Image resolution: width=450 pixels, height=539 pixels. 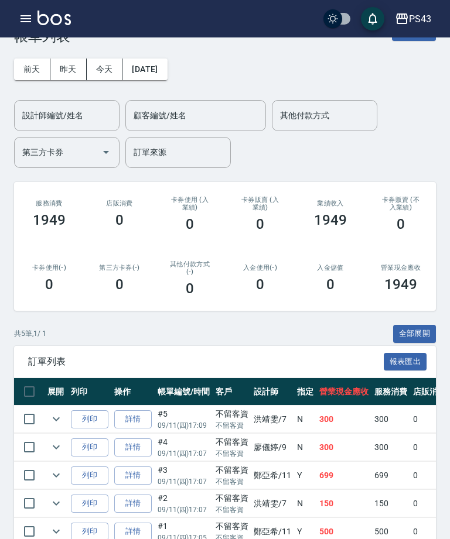 What do you see at coordinates (68, 69) in the screenshot?
I see `button: 昨天` at bounding box center [68, 69].